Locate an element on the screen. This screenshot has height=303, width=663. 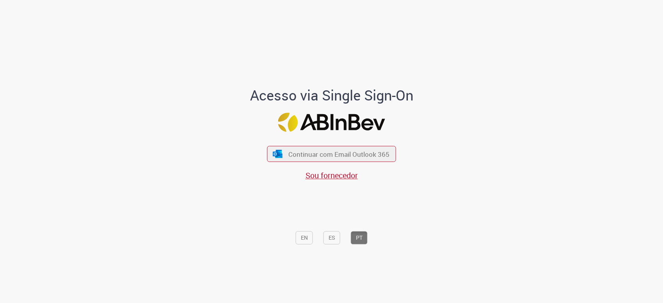
span: Continuar com Email Outlook 365 is located at coordinates (339, 154).